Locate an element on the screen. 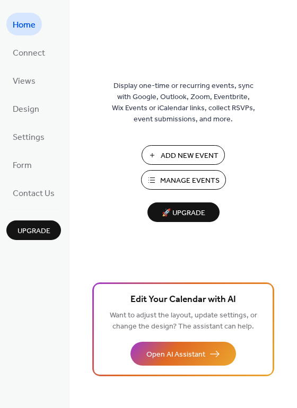 The image size is (297, 408). span: Edit Your Calendar with AI is located at coordinates (183, 300).